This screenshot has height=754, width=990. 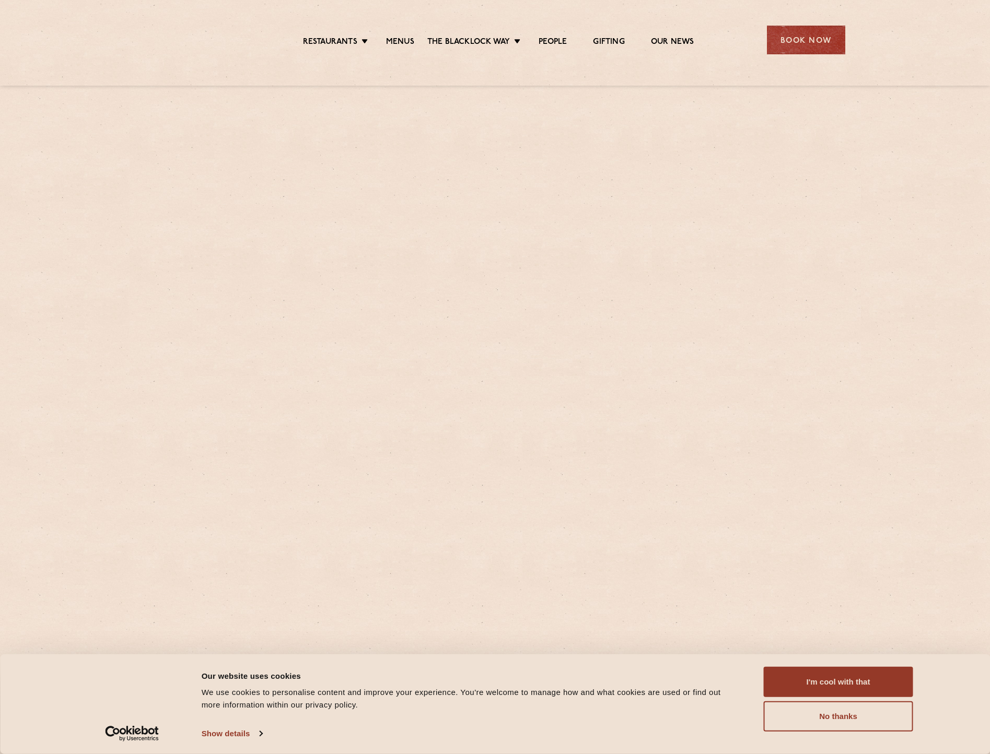 What do you see at coordinates (672, 43) in the screenshot?
I see `a: Our News` at bounding box center [672, 43].